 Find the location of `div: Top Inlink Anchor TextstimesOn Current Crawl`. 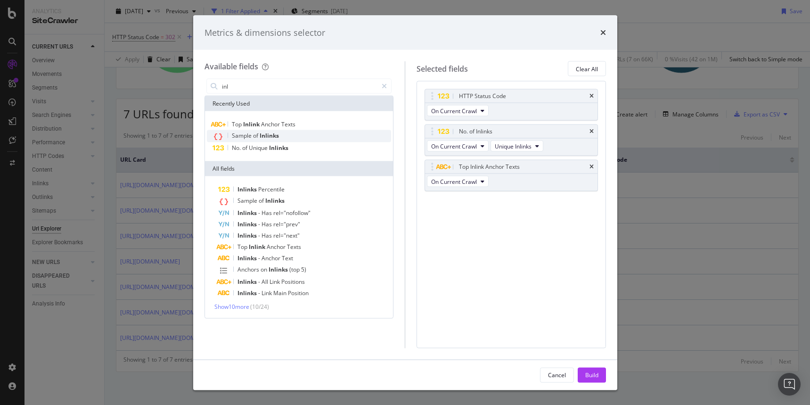

div: Top Inlink Anchor TextstimesOn Current Crawl is located at coordinates (511, 175).